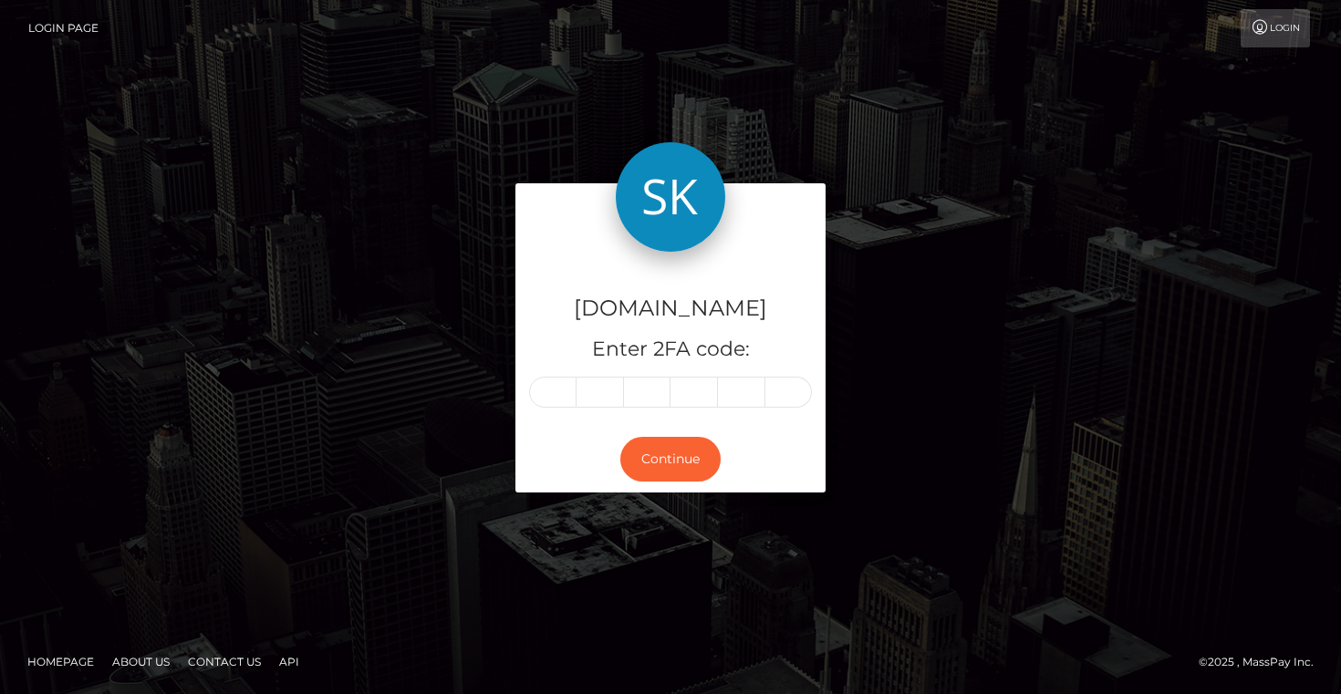 The height and width of the screenshot is (694, 1341). I want to click on a: API, so click(289, 662).